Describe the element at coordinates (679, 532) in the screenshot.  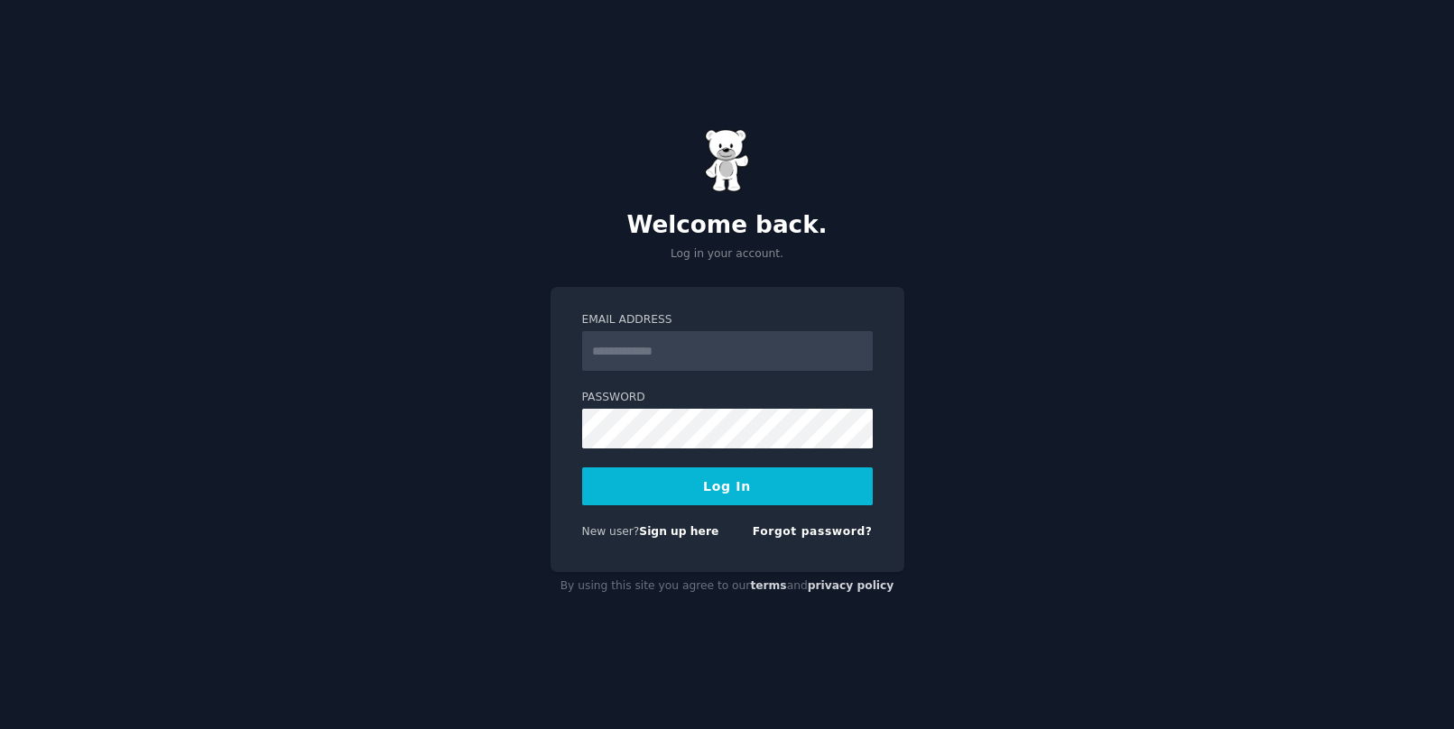
I see `a: Sign up here` at that location.